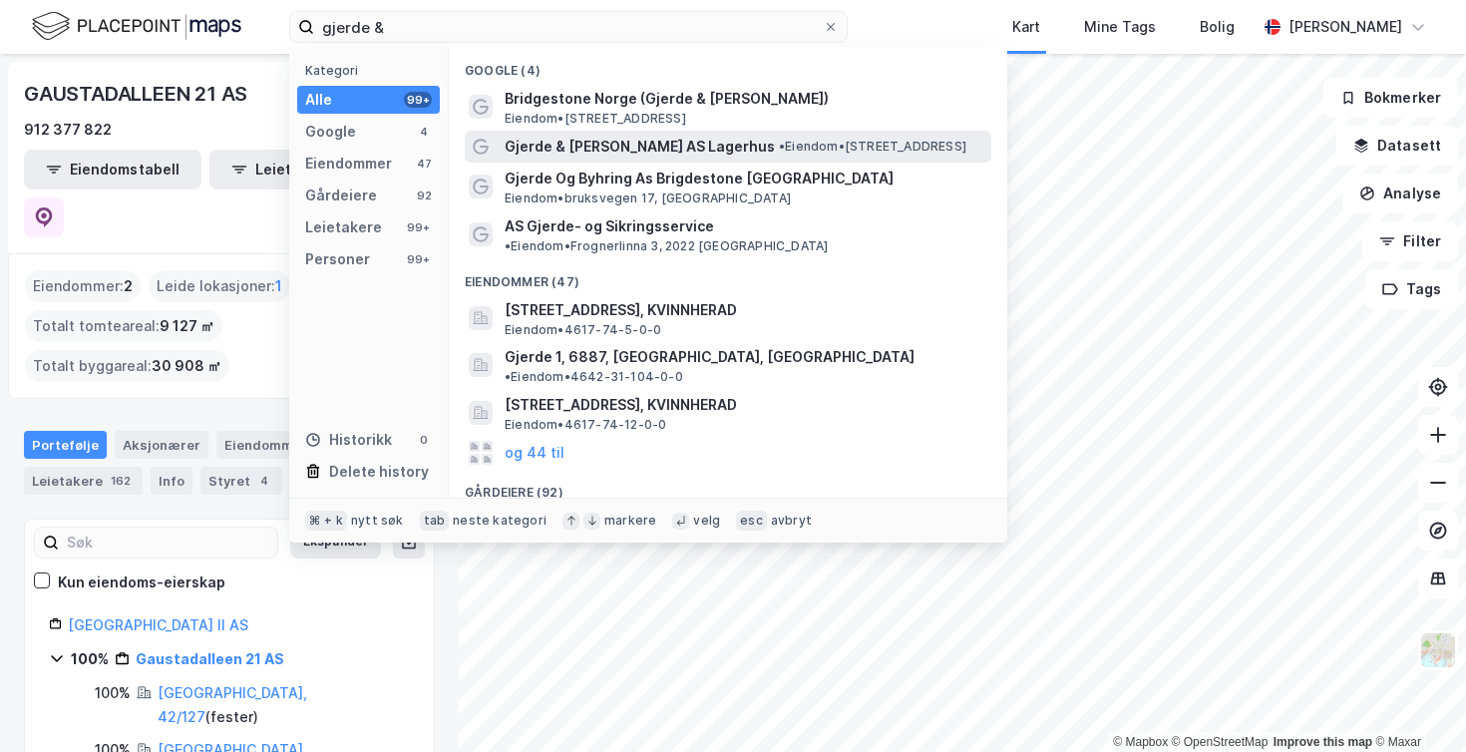 The width and height of the screenshot is (1466, 752). I want to click on div: 92, so click(424, 195).